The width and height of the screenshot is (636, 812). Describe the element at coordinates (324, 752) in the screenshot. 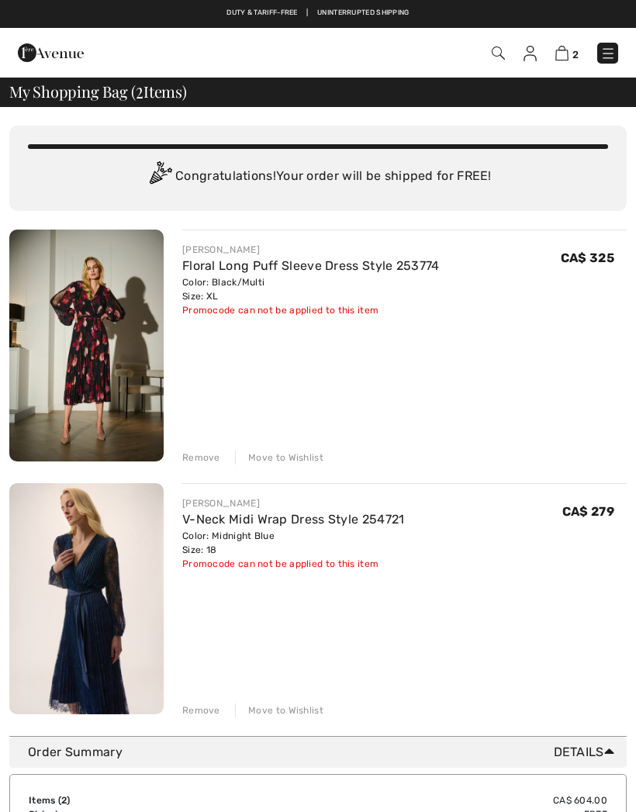

I see `div: Order Summary` at that location.